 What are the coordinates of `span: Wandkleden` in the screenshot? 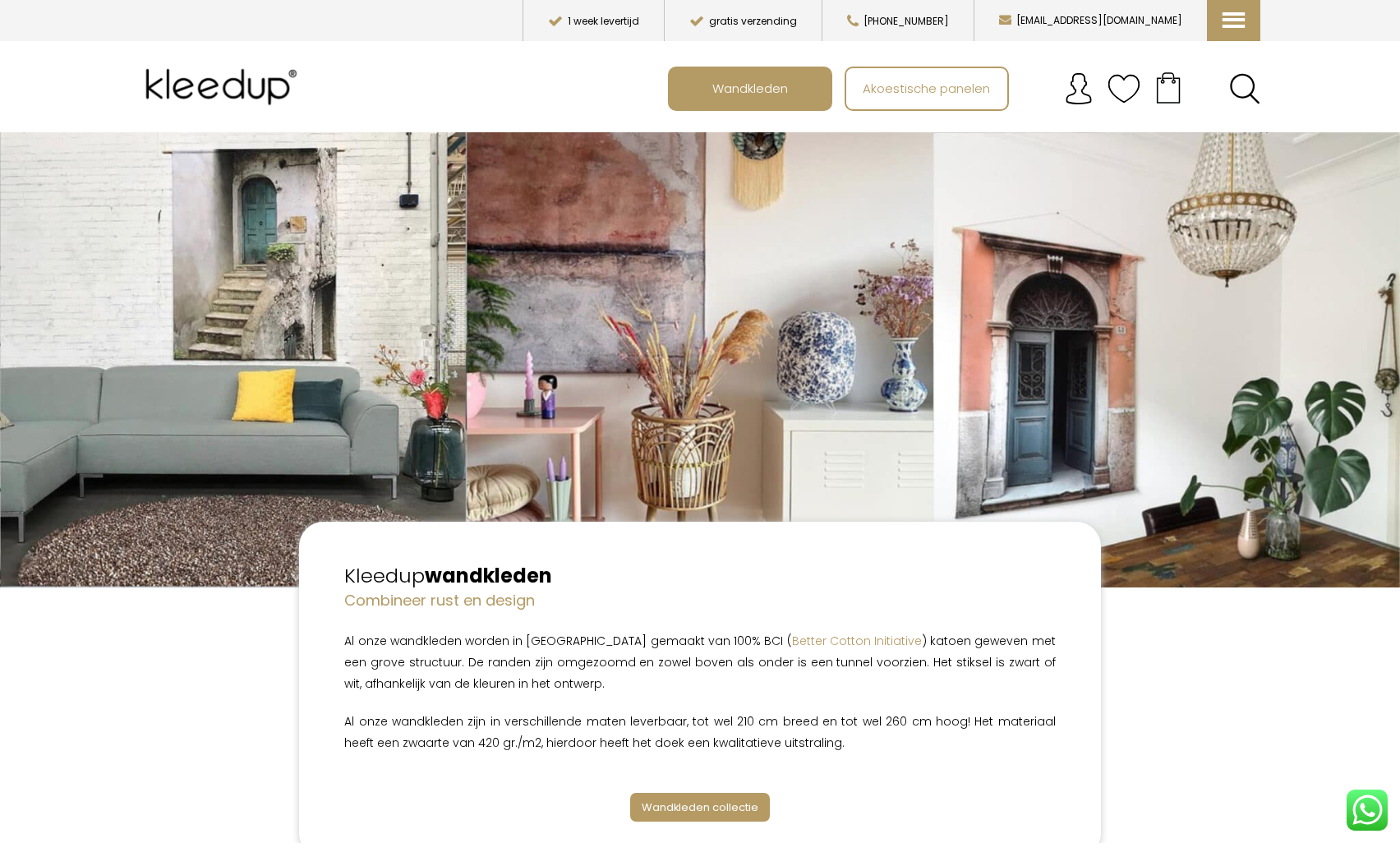 It's located at (750, 88).